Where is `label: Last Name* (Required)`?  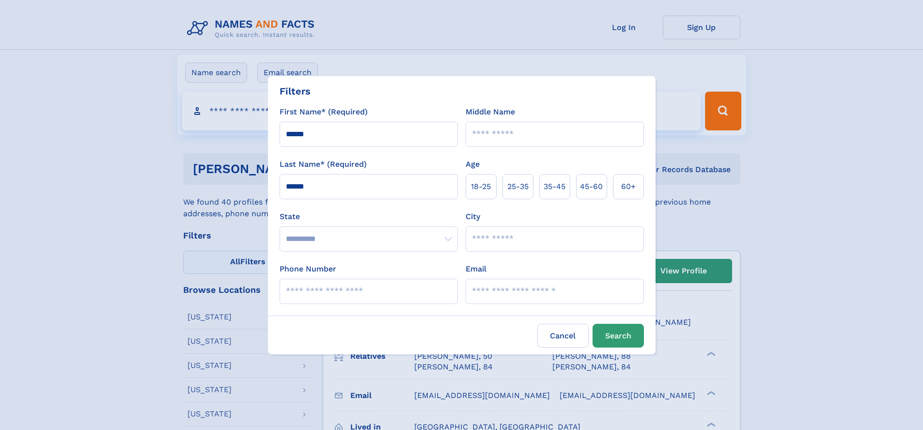 label: Last Name* (Required) is located at coordinates (323, 164).